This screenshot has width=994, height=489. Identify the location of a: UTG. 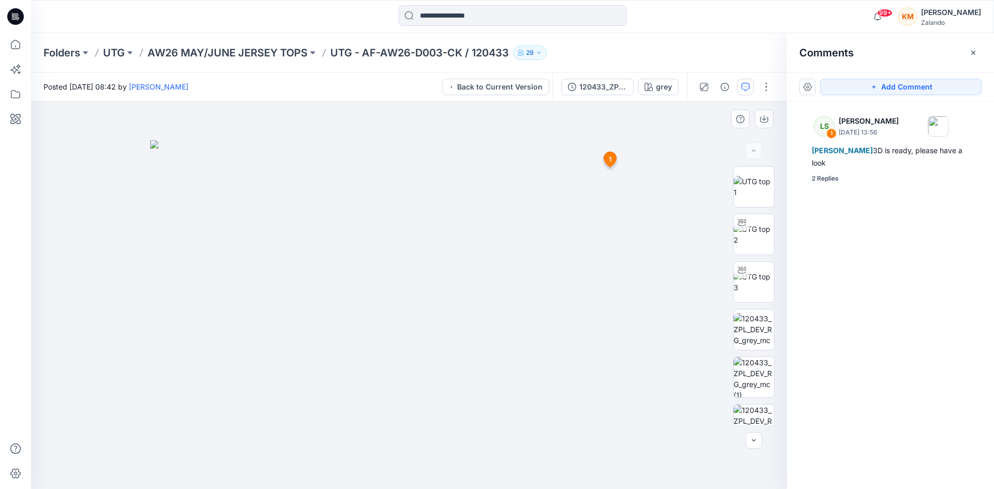
(114, 53).